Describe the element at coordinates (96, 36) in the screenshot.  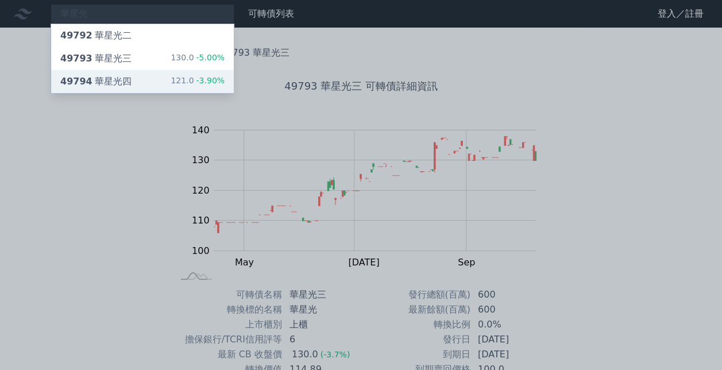
I see `div: 華星光二` at that location.